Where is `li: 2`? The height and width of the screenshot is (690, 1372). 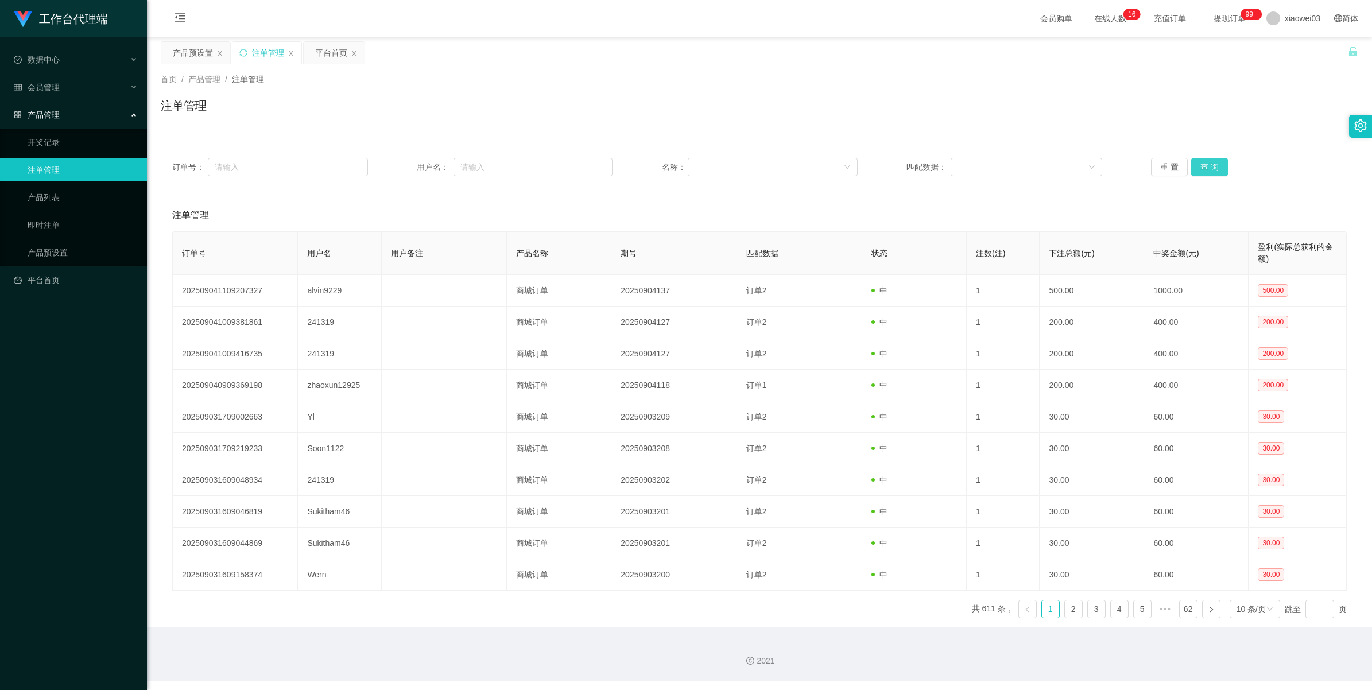
li: 2 is located at coordinates (1073, 609).